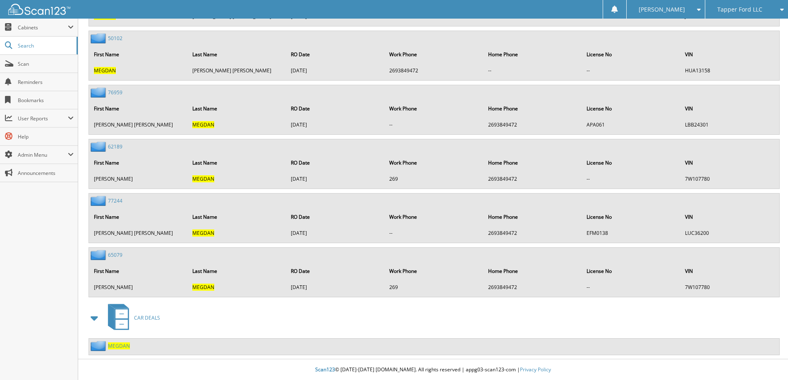 The image size is (788, 380). What do you see at coordinates (45, 136) in the screenshot?
I see `span: Help` at bounding box center [45, 136].